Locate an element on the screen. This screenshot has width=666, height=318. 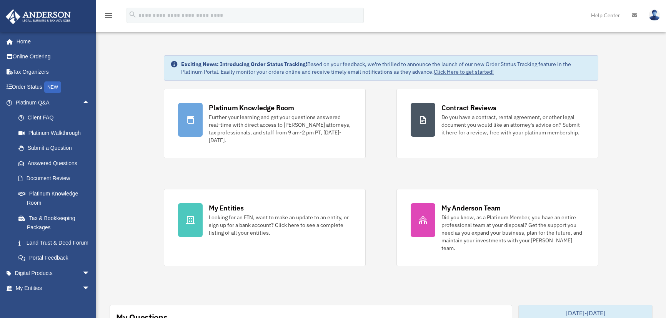
a: Digital Productsarrow_drop_down is located at coordinates (53, 273).